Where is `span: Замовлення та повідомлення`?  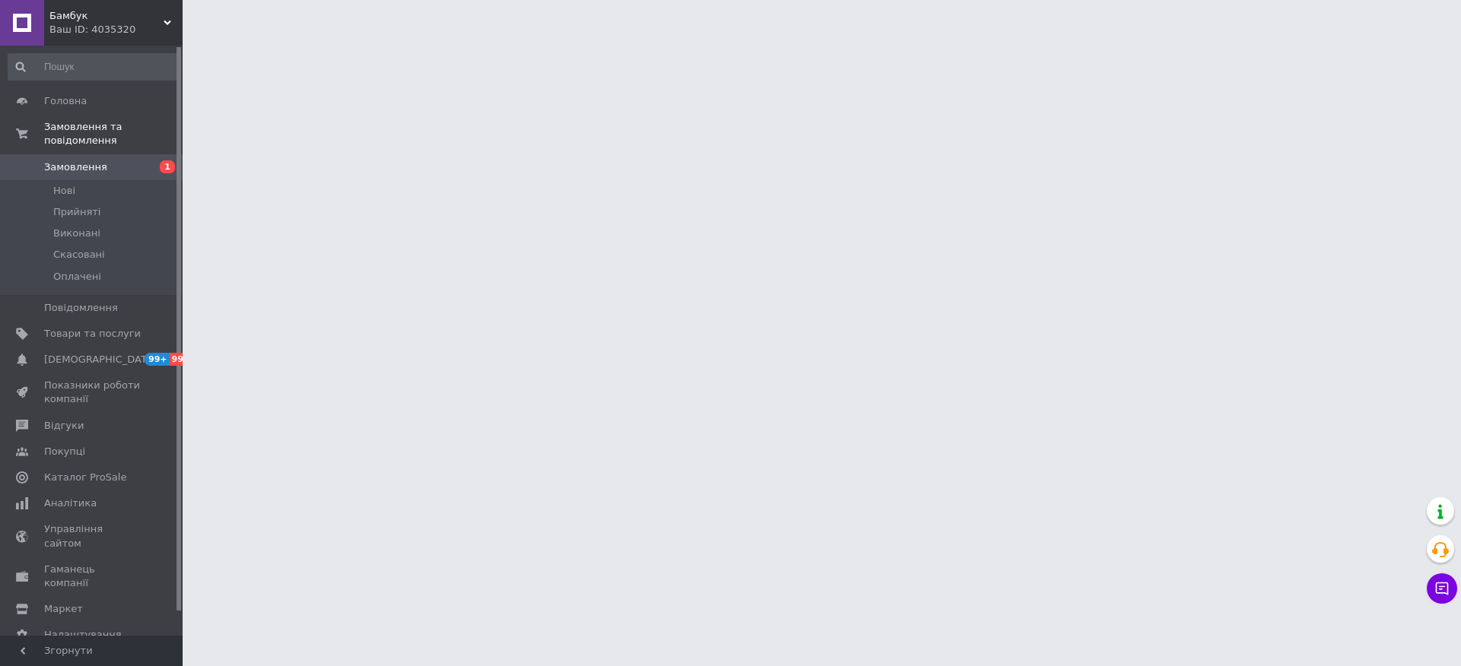
span: Замовлення та повідомлення is located at coordinates (113, 134).